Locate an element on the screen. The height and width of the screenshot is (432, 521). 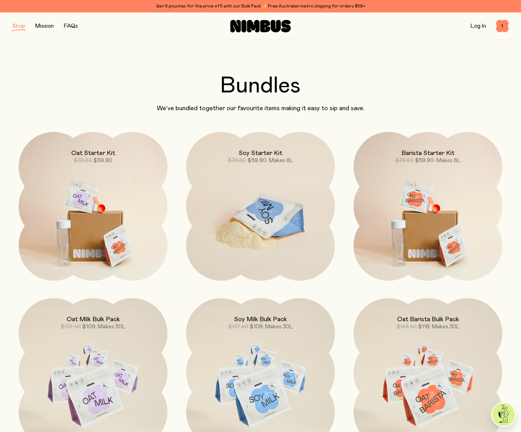
span: $143.40 is located at coordinates (407, 327).